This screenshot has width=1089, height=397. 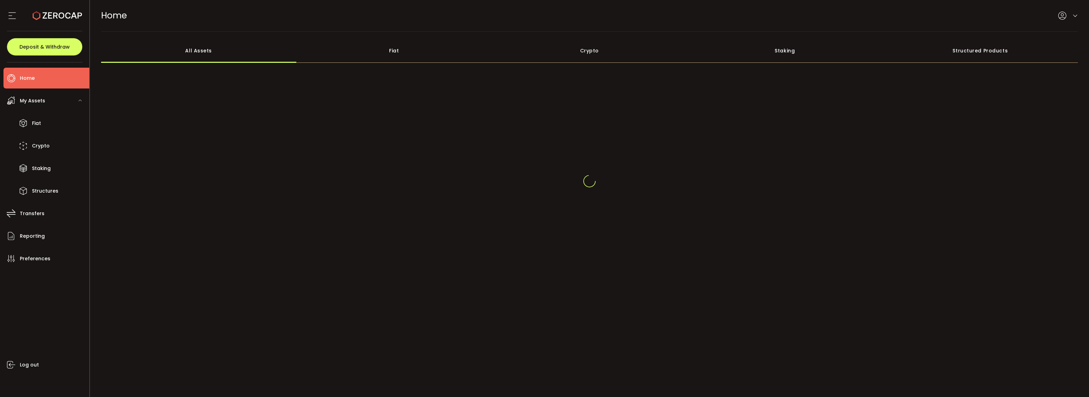 What do you see at coordinates (589, 51) in the screenshot?
I see `div: Crypto` at bounding box center [589, 51].